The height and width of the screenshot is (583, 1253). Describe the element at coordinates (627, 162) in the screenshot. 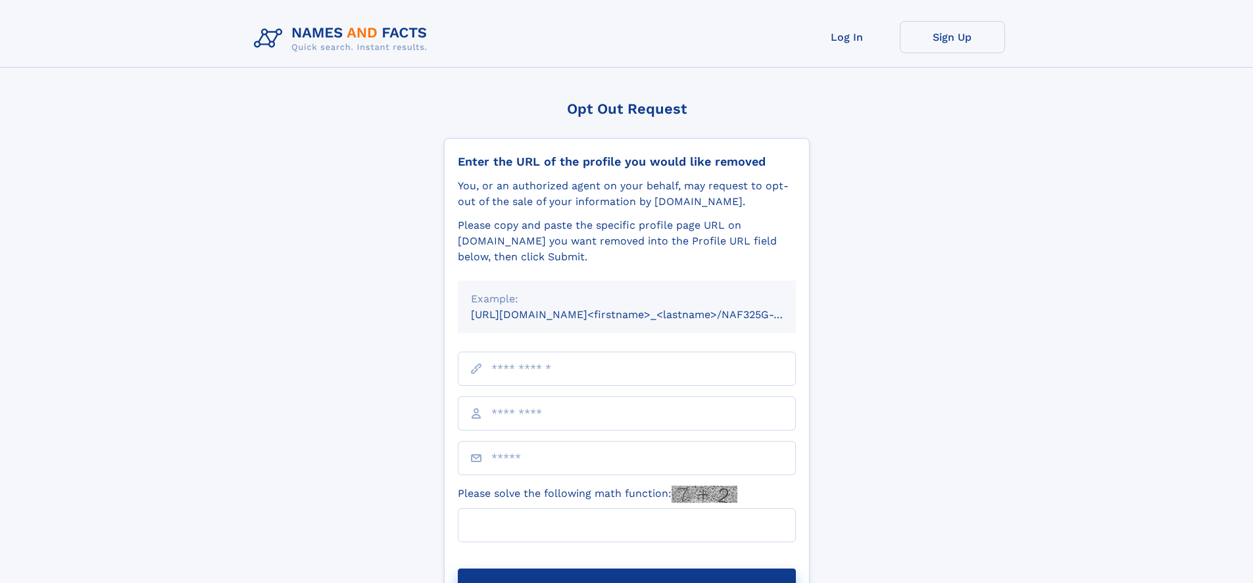

I see `div: Enter the URL of the profile you would like removed` at that location.